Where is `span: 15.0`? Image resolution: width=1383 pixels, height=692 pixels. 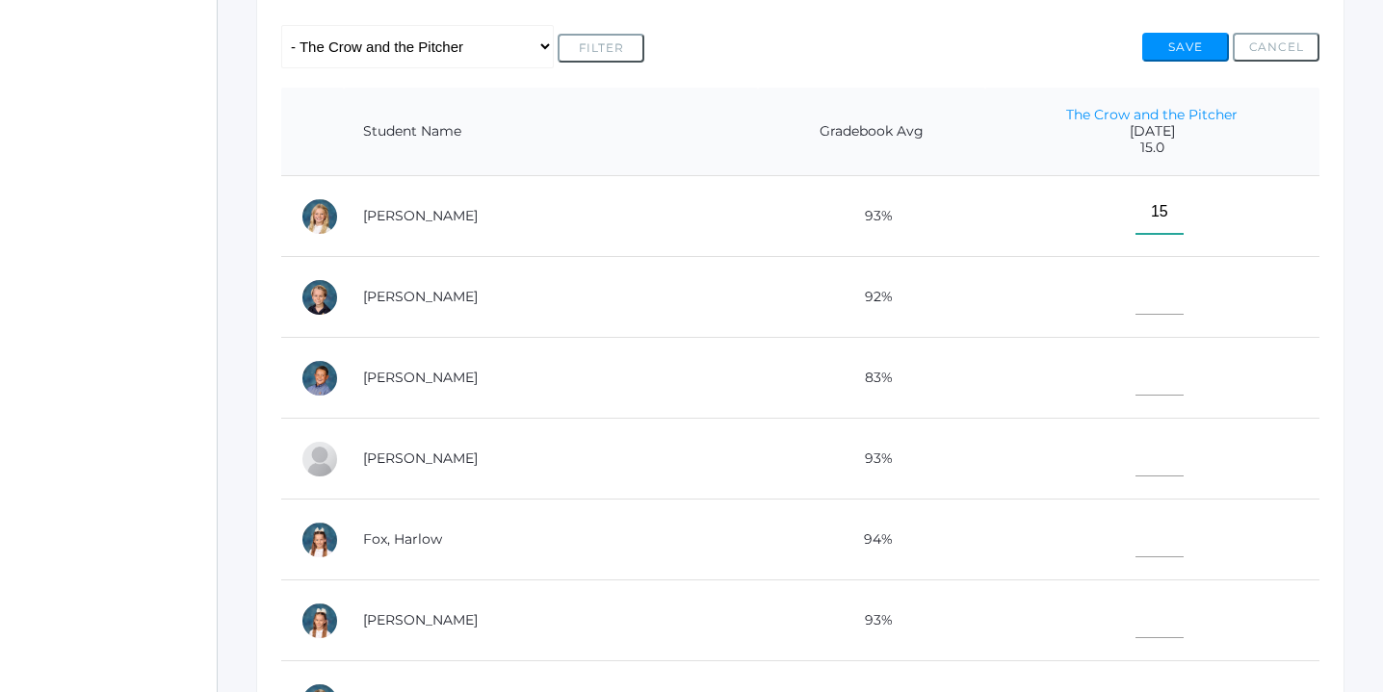
span: 15.0 is located at coordinates (1152, 147).